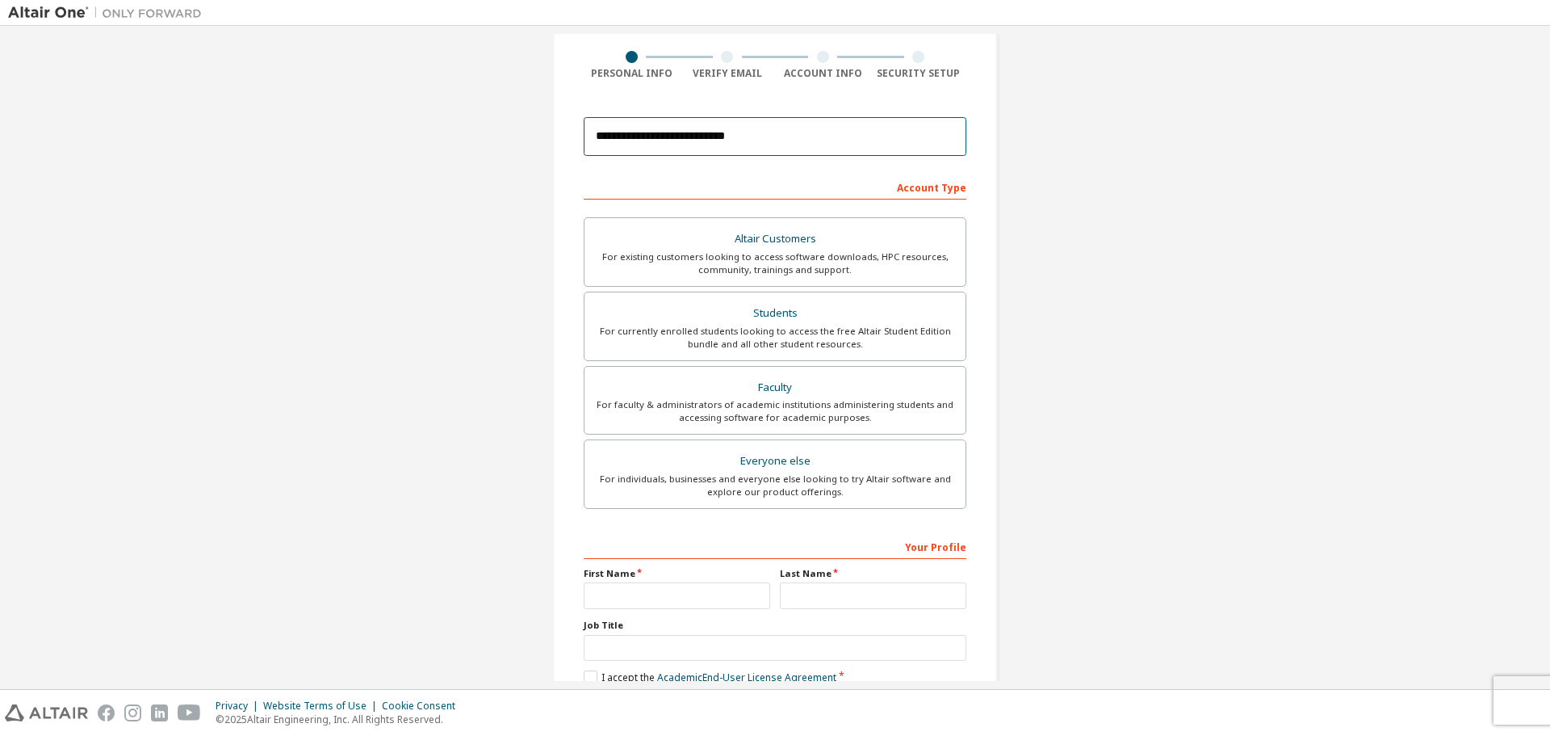 This screenshot has width=1550, height=736. Describe the element at coordinates (775, 263) in the screenshot. I see `div: For existing customers looking to access software downloads, HPC resources, community, trainings ...` at that location.